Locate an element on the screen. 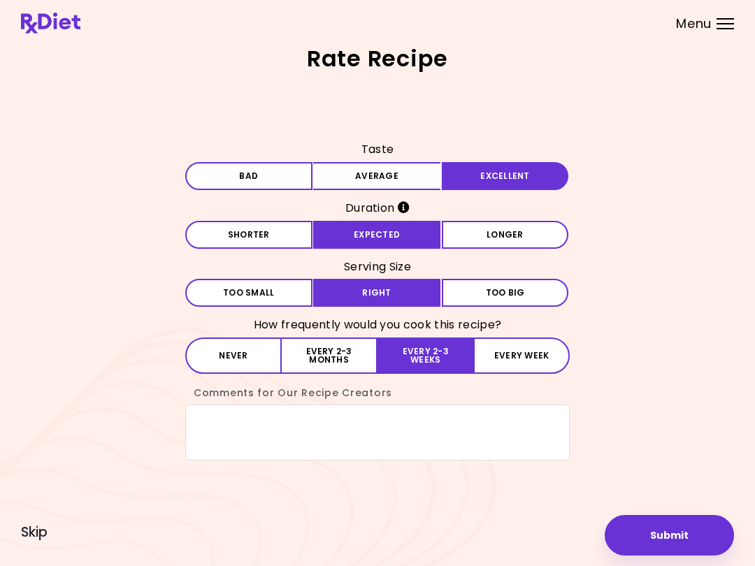  button: Every 2-3 months is located at coordinates (329, 356).